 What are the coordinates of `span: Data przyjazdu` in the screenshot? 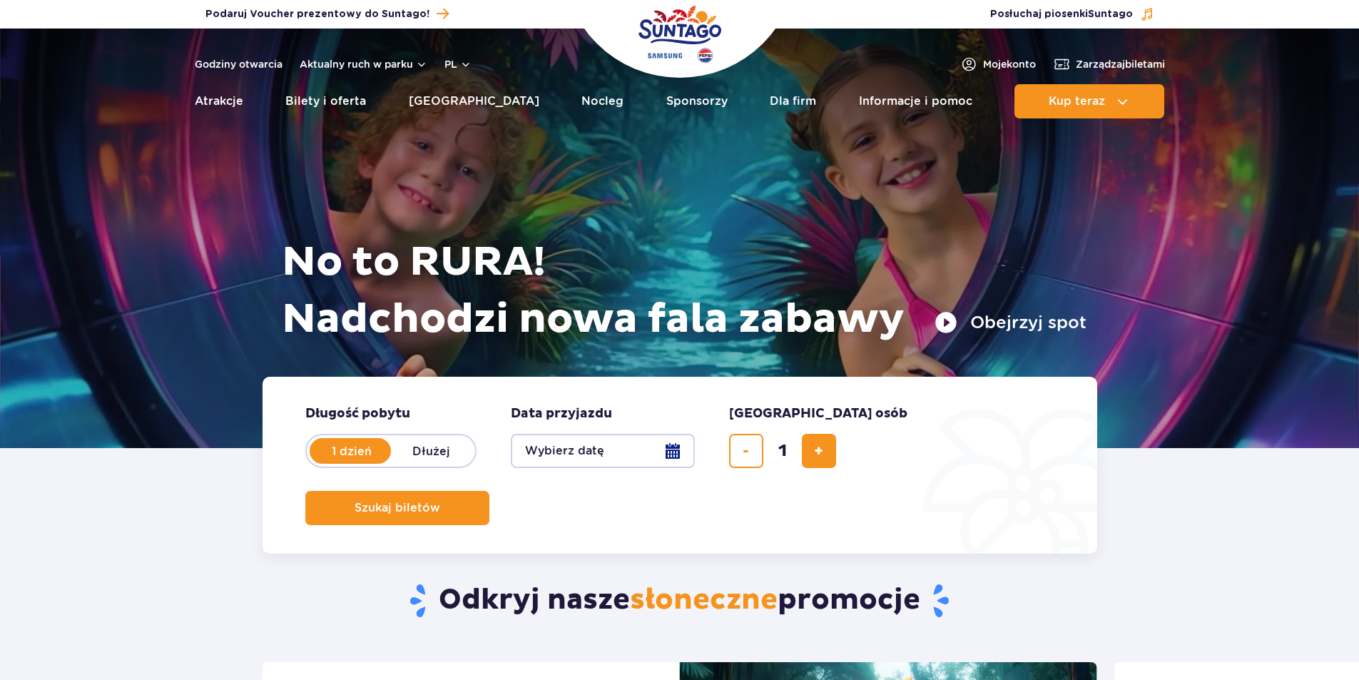 It's located at (561, 414).